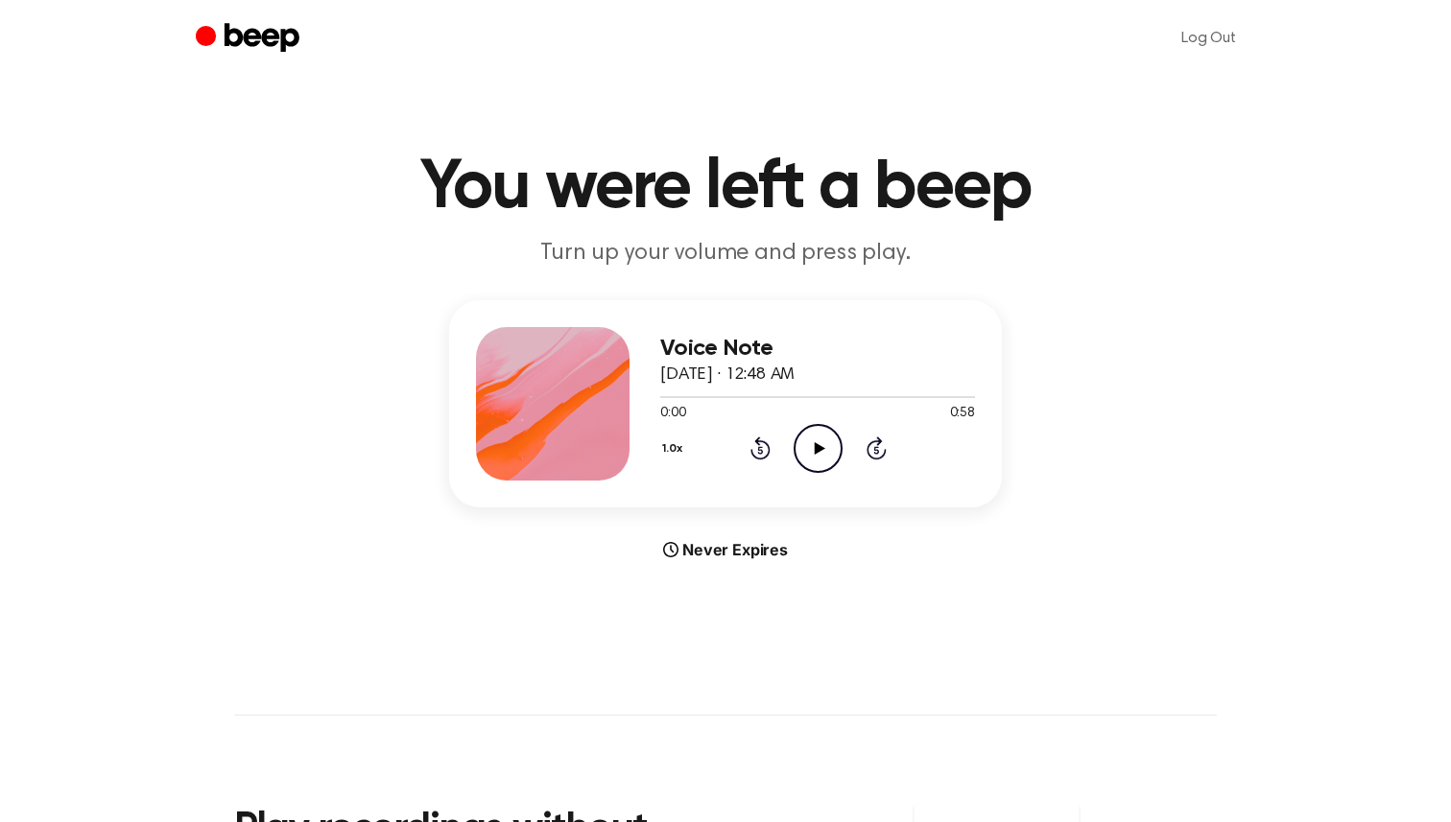  I want to click on p: Turn up your volume and press play., so click(725, 253).